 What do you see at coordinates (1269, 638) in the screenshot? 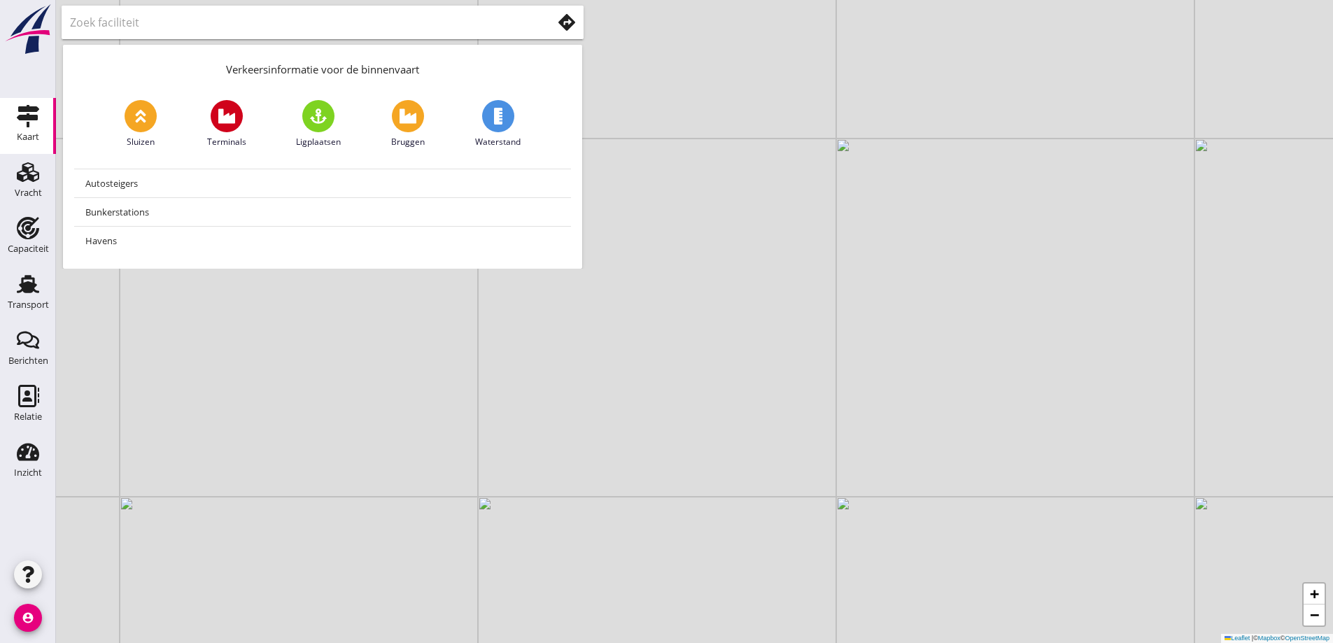
I see `a: Mapbox` at bounding box center [1269, 638].